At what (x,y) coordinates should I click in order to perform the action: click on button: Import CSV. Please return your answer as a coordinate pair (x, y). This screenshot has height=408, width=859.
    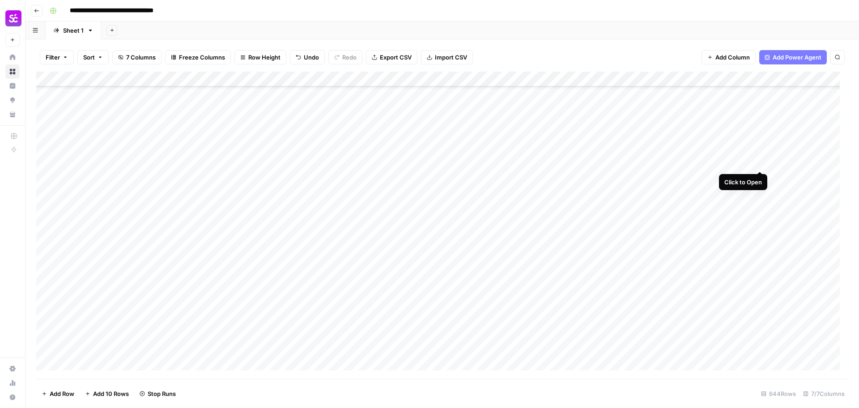
    Looking at the image, I should click on (447, 57).